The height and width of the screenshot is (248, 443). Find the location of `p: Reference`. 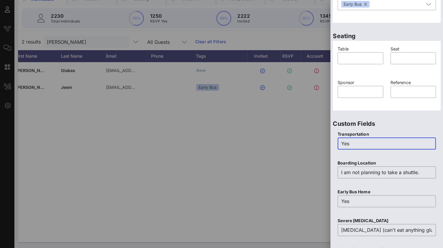

p: Reference is located at coordinates (414, 83).